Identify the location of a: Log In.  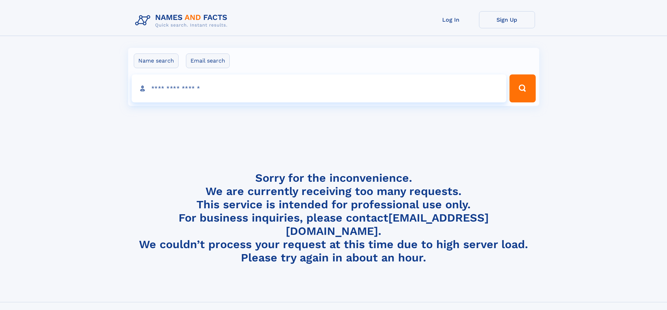
(451, 20).